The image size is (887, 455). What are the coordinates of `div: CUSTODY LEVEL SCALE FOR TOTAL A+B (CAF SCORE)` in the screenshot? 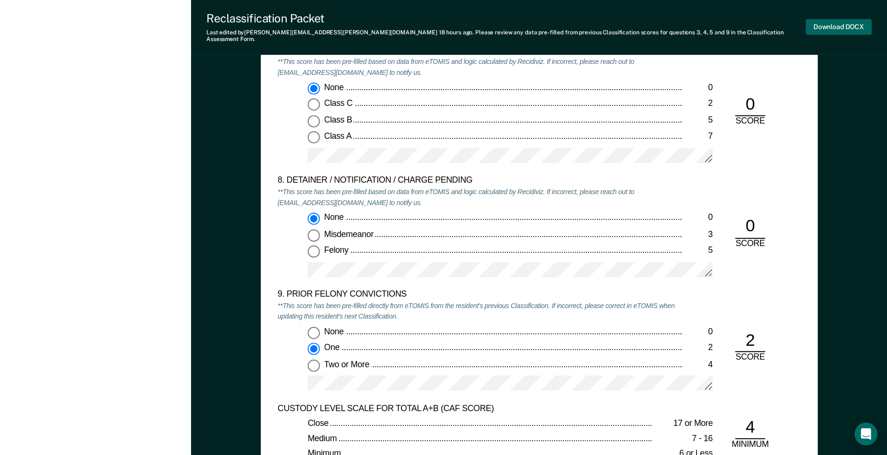 It's located at (480, 409).